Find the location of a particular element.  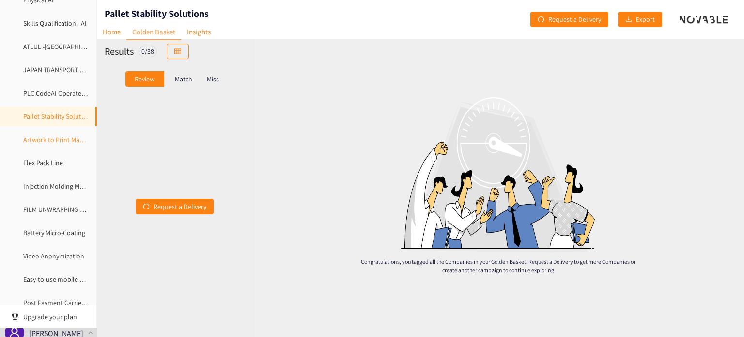

a: Flex Pack Line is located at coordinates (43, 163).